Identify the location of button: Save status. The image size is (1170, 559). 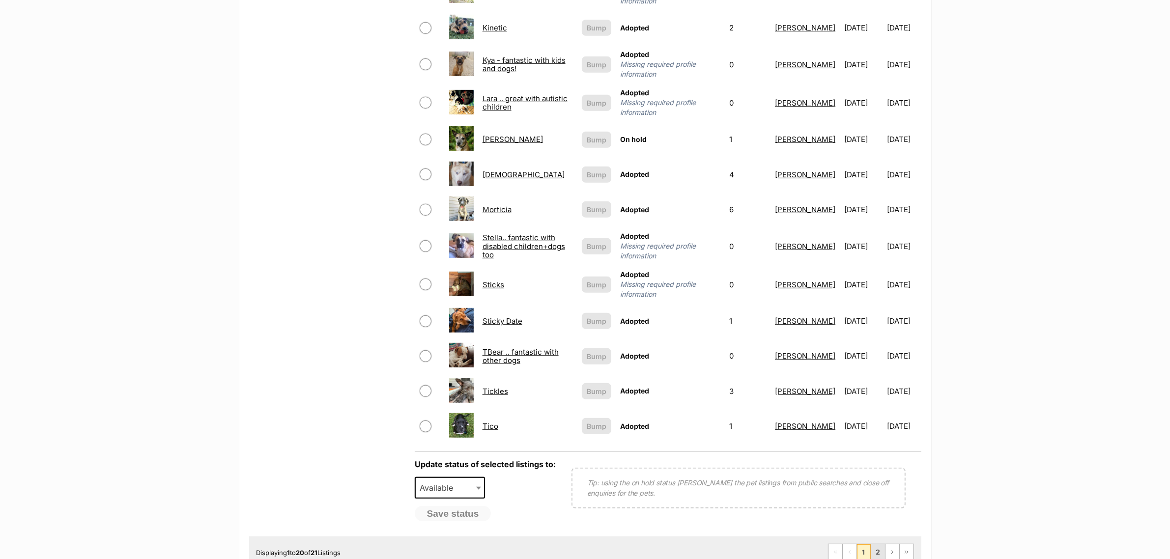
(453, 514).